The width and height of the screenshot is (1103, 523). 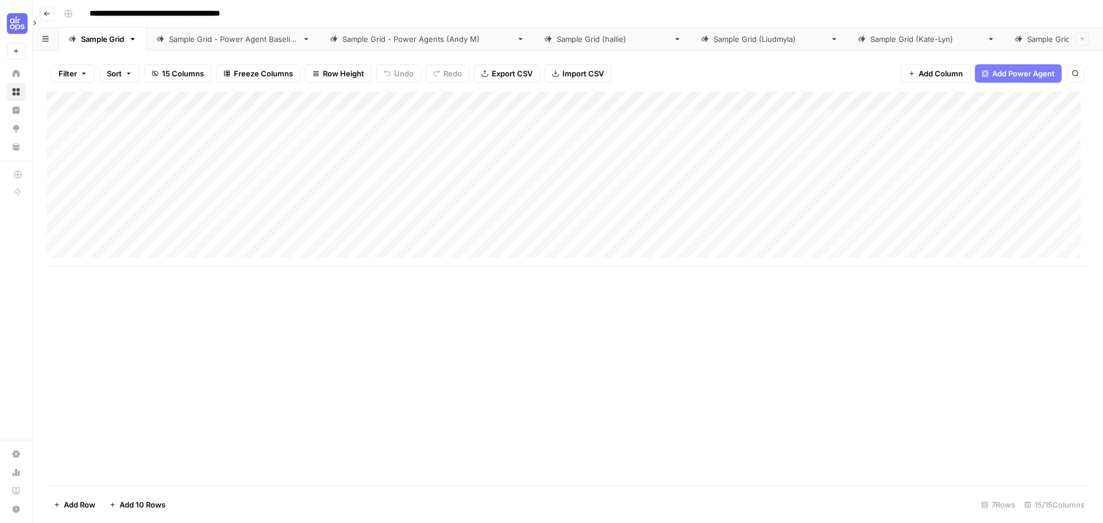 What do you see at coordinates (404, 74) in the screenshot?
I see `span: Undo` at bounding box center [404, 74].